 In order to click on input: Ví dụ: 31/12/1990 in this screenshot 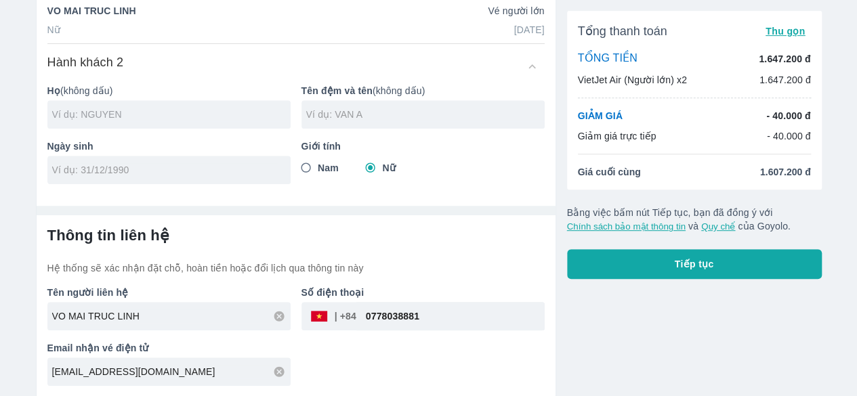, I will do `click(165, 170)`.